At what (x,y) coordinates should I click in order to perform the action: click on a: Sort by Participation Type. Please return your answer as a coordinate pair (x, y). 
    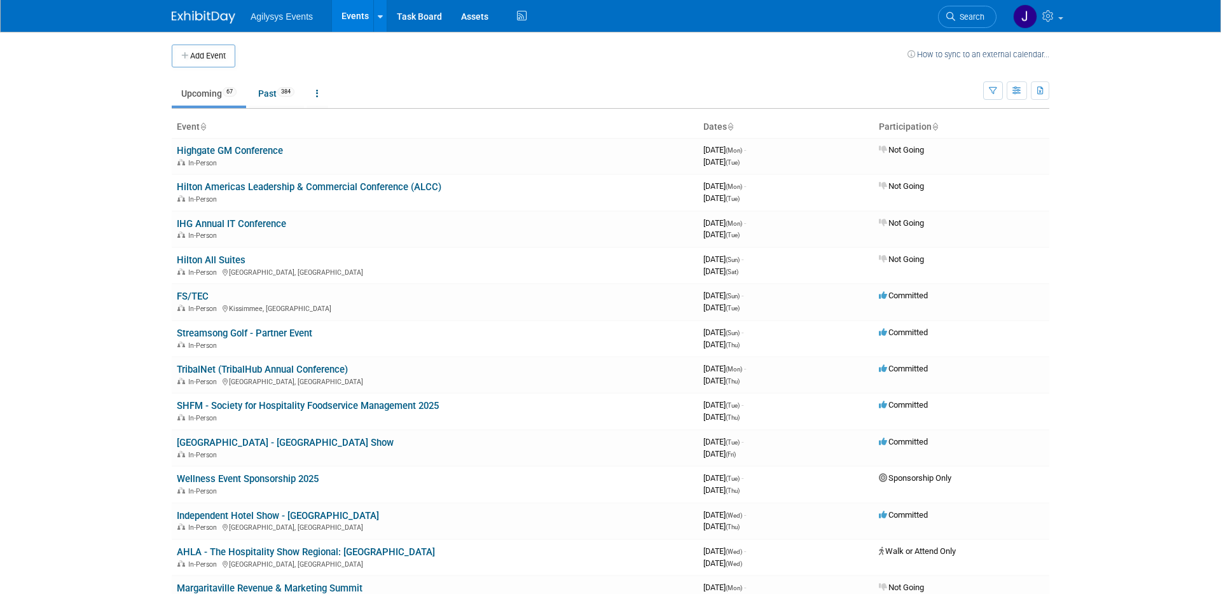
    Looking at the image, I should click on (935, 127).